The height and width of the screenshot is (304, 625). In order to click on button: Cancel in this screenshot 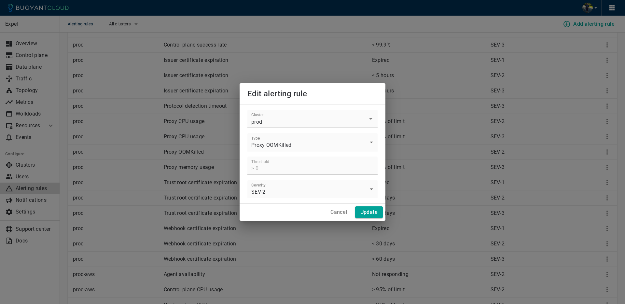, I will do `click(338, 212)`.